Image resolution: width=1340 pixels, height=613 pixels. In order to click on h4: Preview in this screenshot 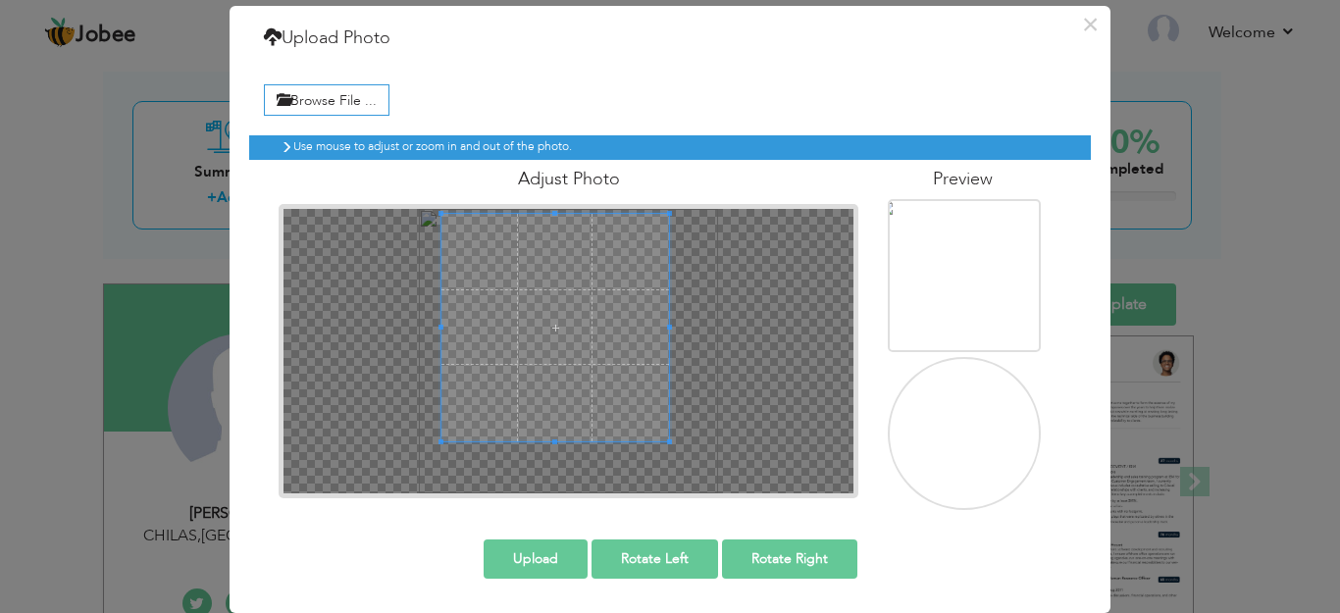, I will do `click(962, 180)`.